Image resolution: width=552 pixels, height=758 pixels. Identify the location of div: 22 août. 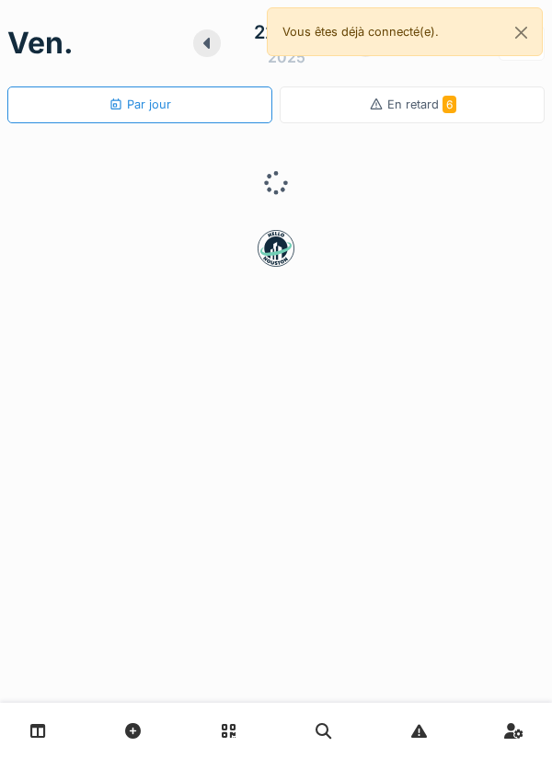
(286, 32).